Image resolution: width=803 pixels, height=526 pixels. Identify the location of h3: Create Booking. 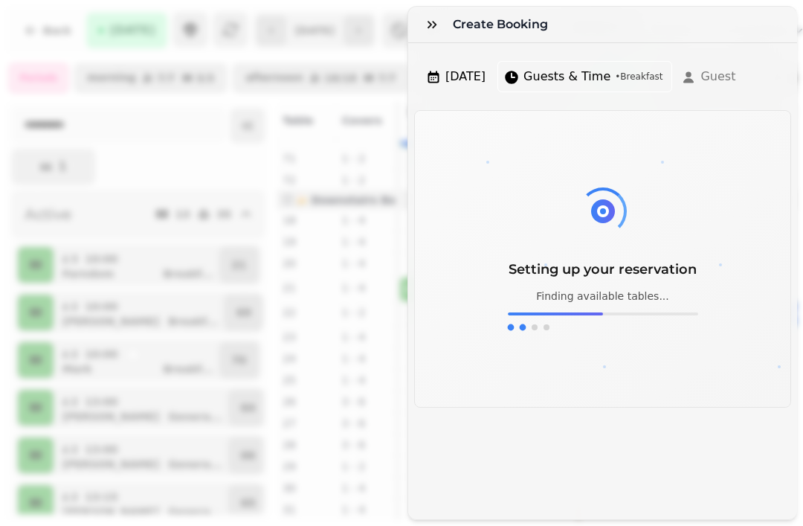
(504, 25).